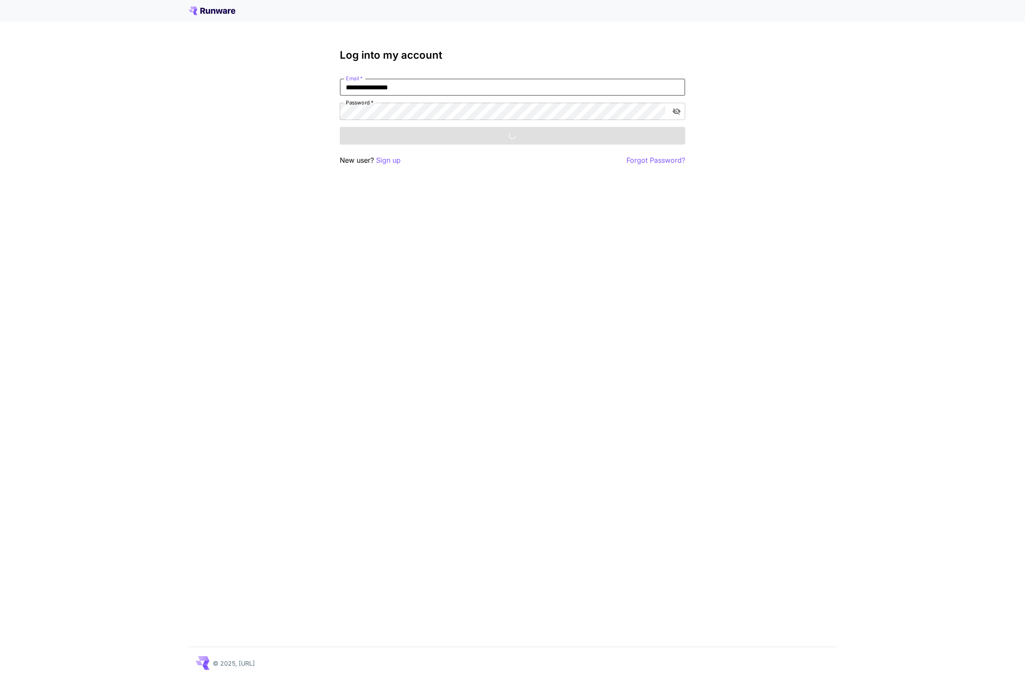 The height and width of the screenshot is (679, 1025). Describe the element at coordinates (677, 111) in the screenshot. I see `button: toggle password visibility` at that location.